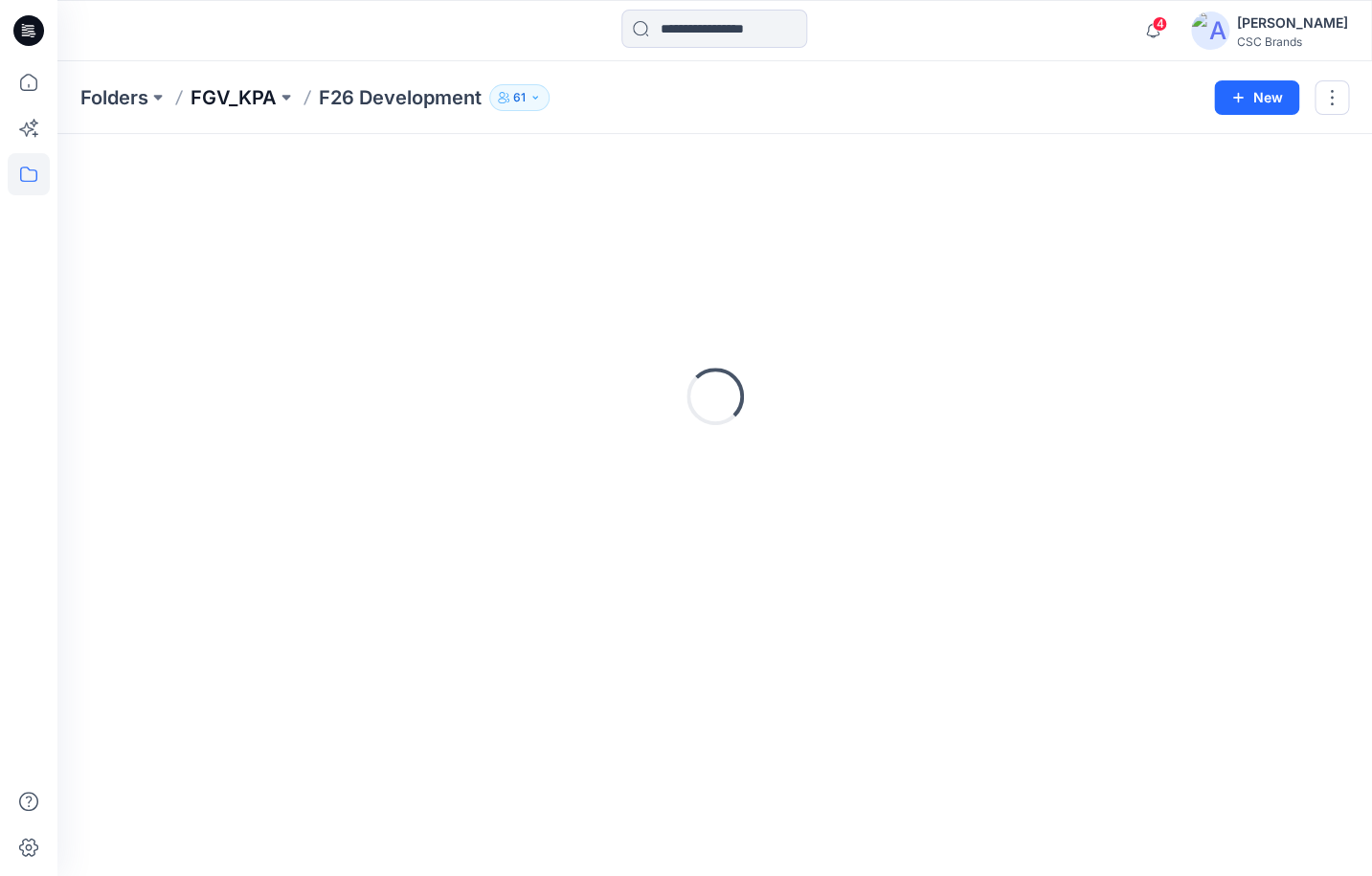  Describe the element at coordinates (114, 98) in the screenshot. I see `p: Folders` at that location.